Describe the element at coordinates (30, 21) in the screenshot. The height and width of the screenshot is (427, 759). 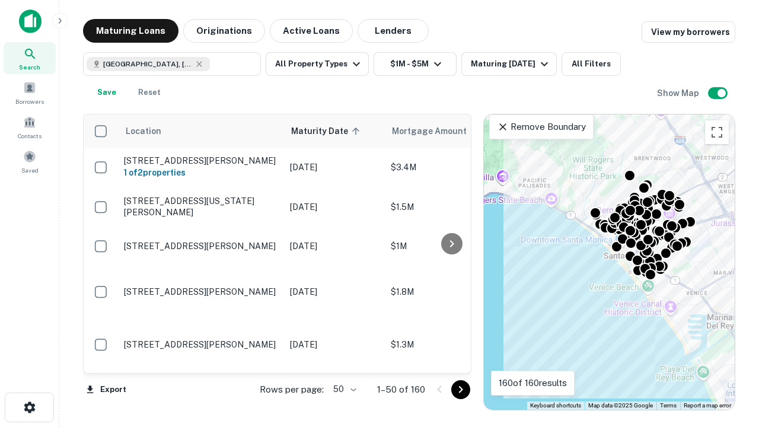
I see `img: capitalize-icon.png` at that location.